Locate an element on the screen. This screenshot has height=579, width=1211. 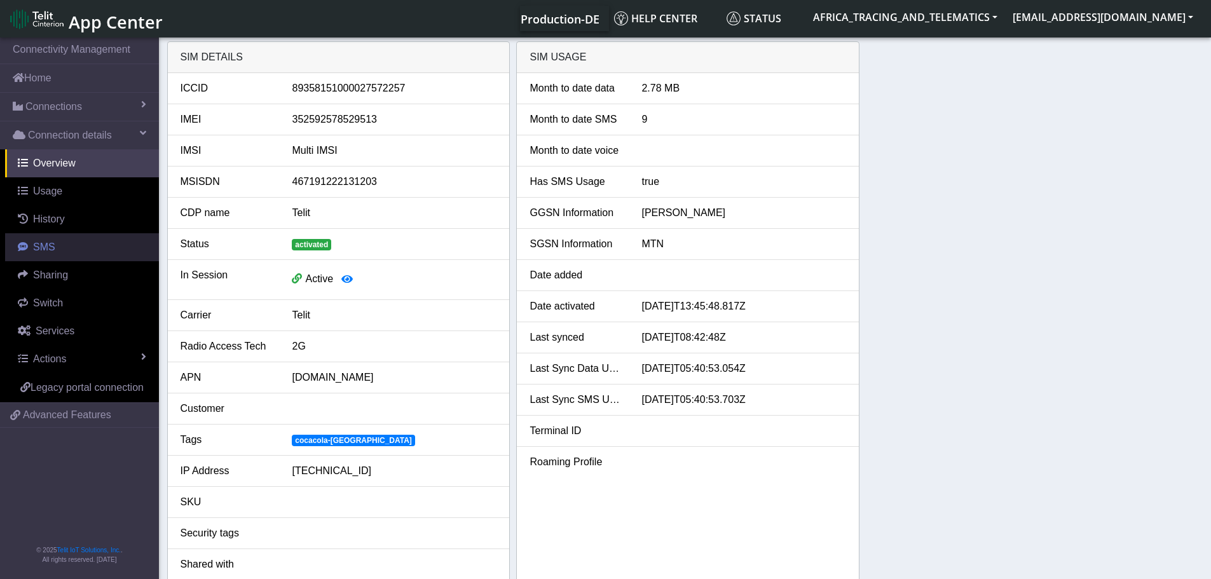
div: ICCID is located at coordinates (227, 88).